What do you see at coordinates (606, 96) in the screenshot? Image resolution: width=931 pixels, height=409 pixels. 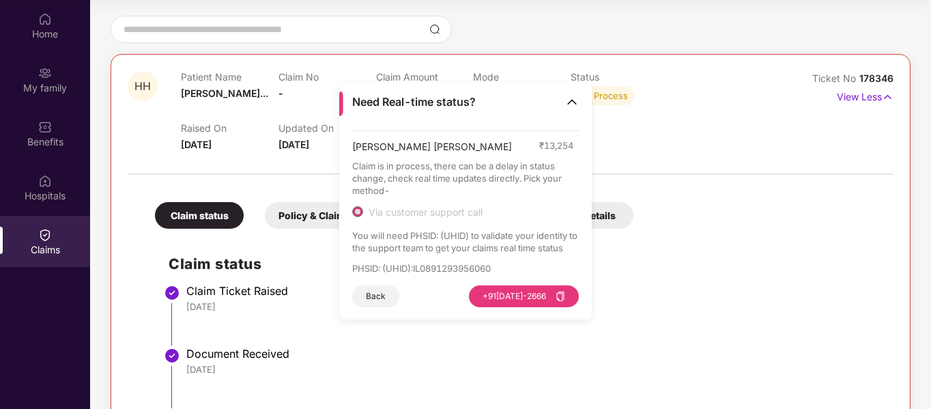 I see `div: In Process` at bounding box center [606, 96].